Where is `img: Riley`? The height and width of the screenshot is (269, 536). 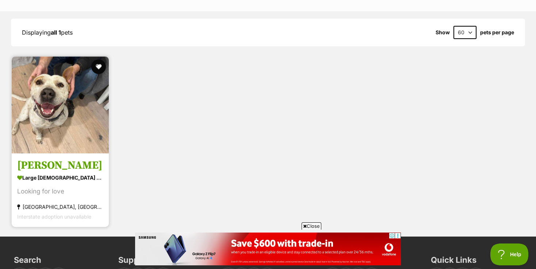
img: Riley is located at coordinates (60, 105).